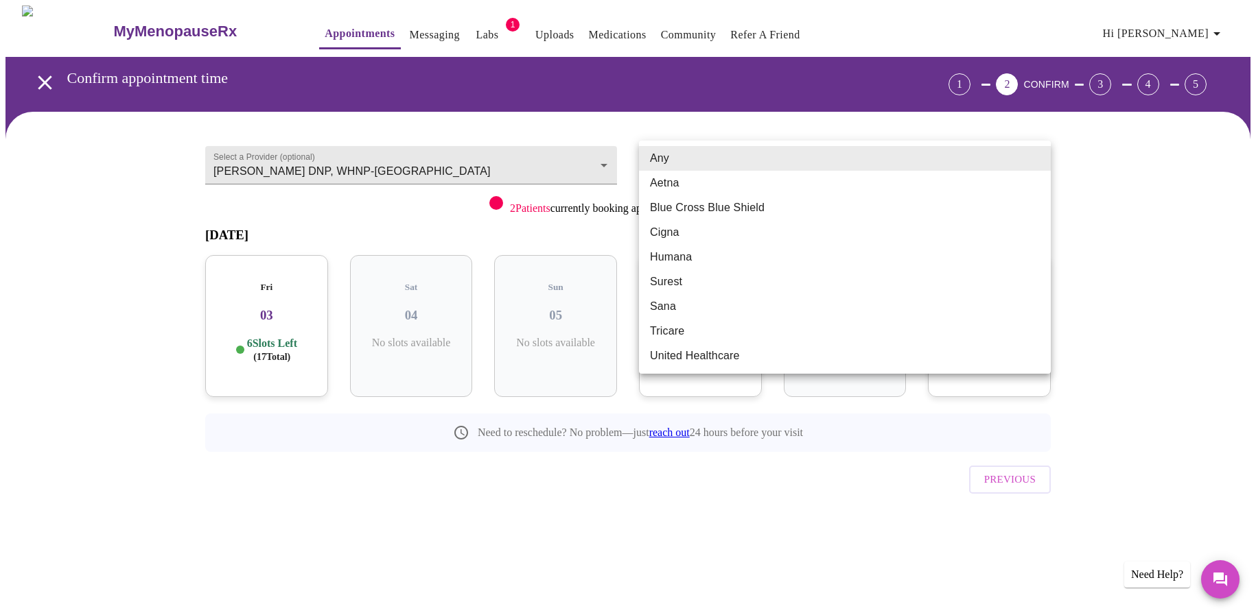 This screenshot has height=615, width=1256. I want to click on li: United Healthcare, so click(845, 356).